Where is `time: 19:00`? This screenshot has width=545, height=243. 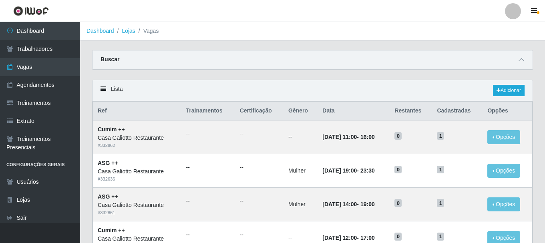
time: 19:00 is located at coordinates (368, 204).